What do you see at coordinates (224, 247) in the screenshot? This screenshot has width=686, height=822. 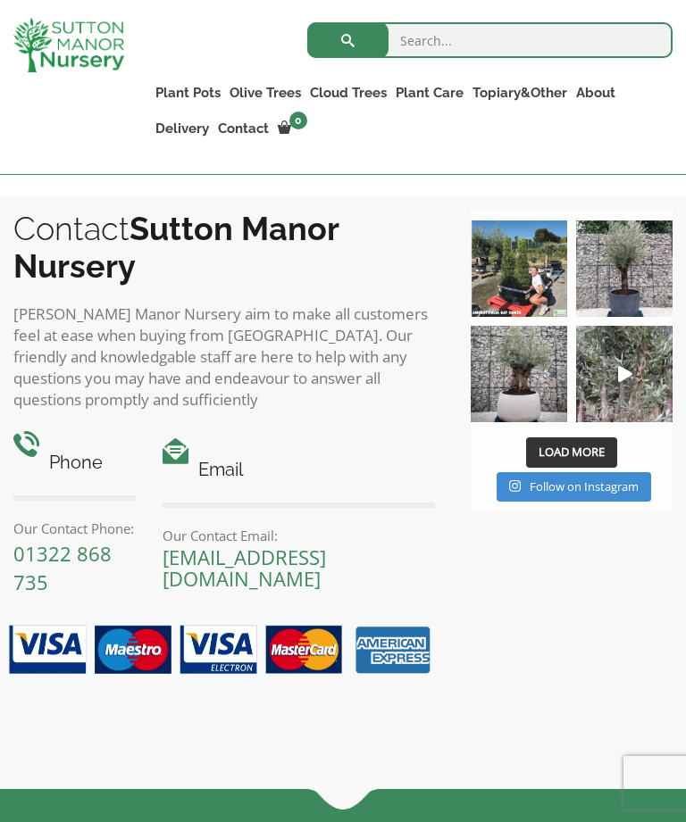 I see `h2: Contact` at bounding box center [224, 247].